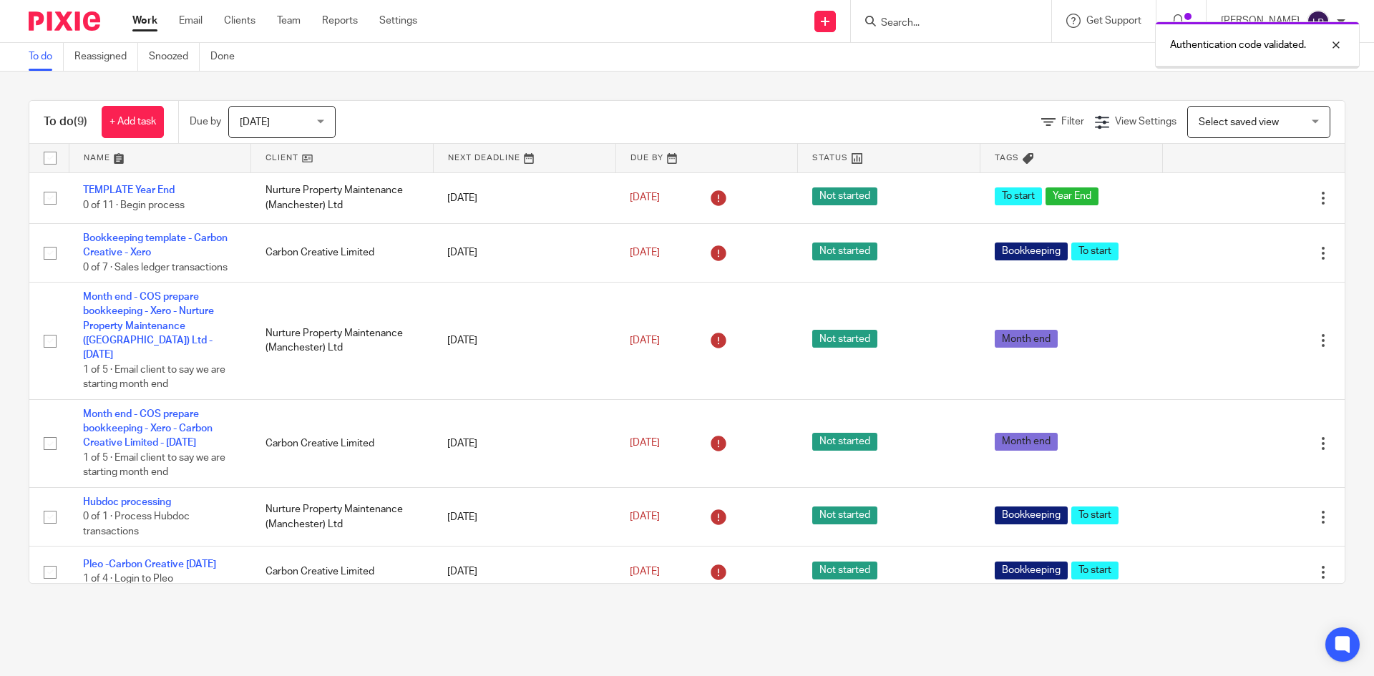  I want to click on span: Tags, so click(1007, 157).